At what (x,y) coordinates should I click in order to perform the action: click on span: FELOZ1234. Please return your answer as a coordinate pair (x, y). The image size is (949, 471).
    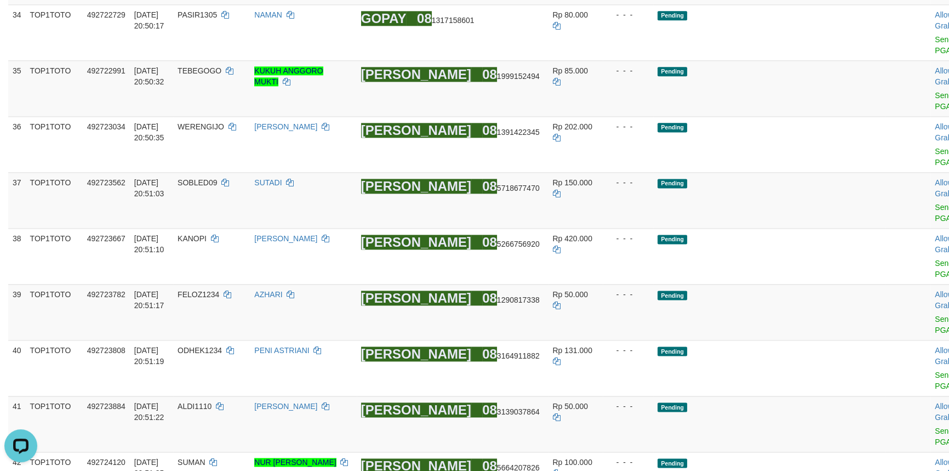
    Looking at the image, I should click on (198, 294).